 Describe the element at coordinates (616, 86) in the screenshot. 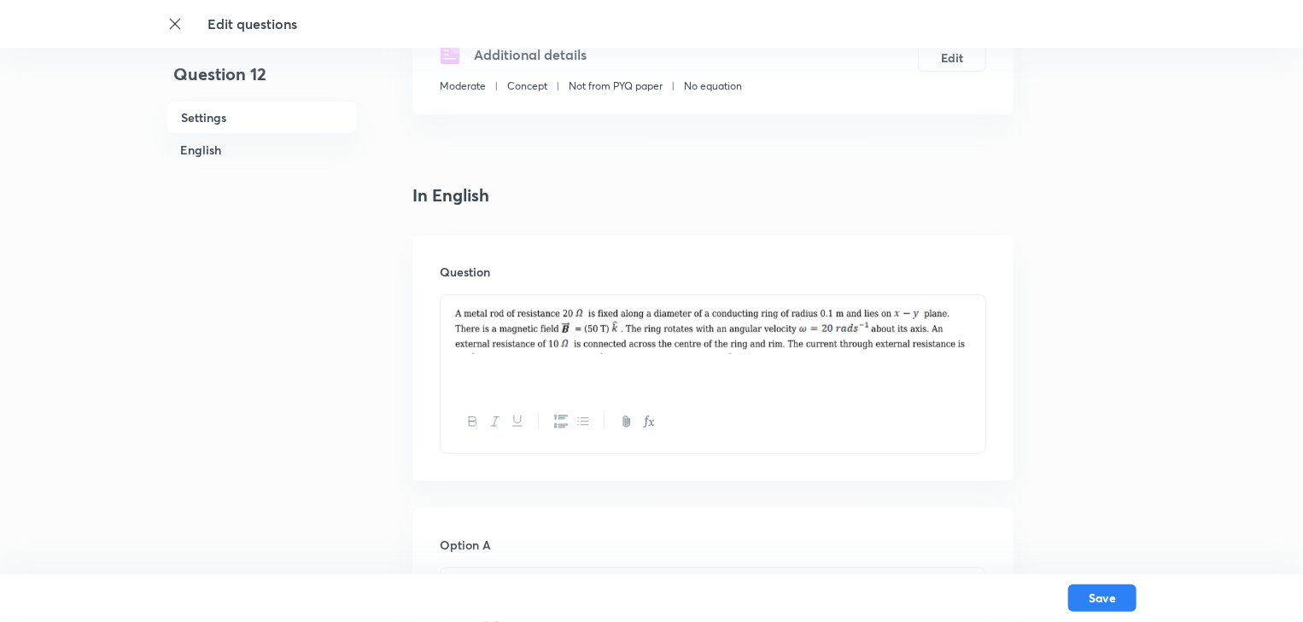

I see `p: Not from PYQ paper` at that location.